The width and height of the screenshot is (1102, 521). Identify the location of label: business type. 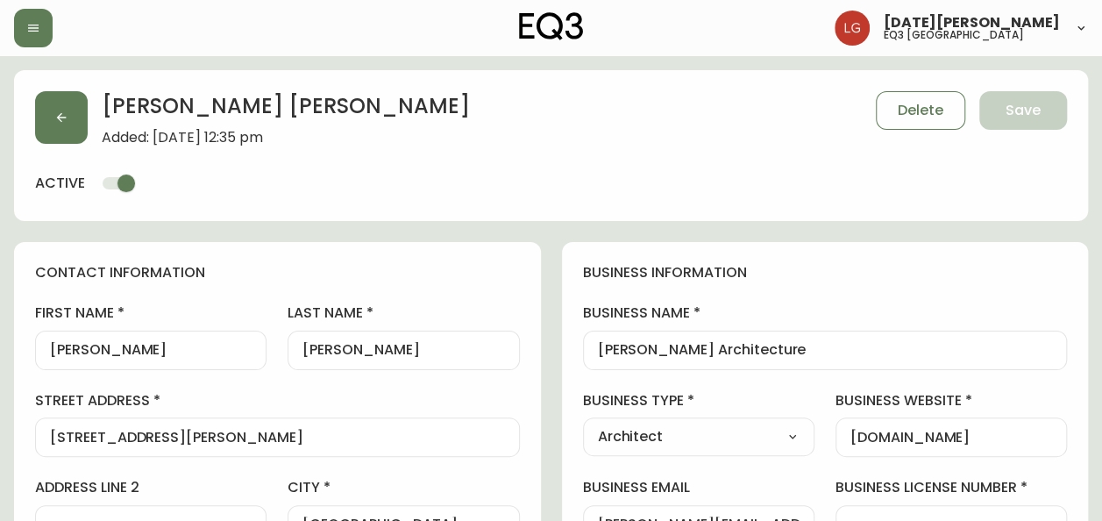
(699, 401).